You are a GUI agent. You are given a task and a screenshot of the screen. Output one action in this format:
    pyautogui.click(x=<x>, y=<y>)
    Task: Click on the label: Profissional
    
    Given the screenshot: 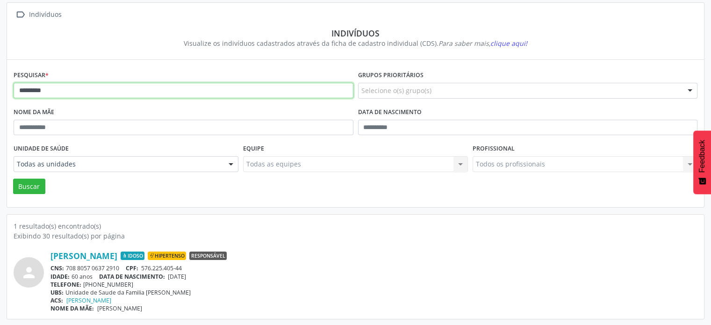 What is the action you would take?
    pyautogui.click(x=494, y=149)
    